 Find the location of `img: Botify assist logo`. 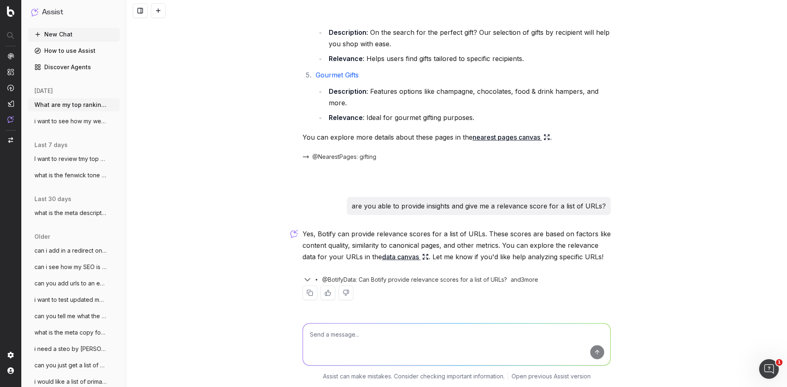

img: Botify assist logo is located at coordinates (294, 234).